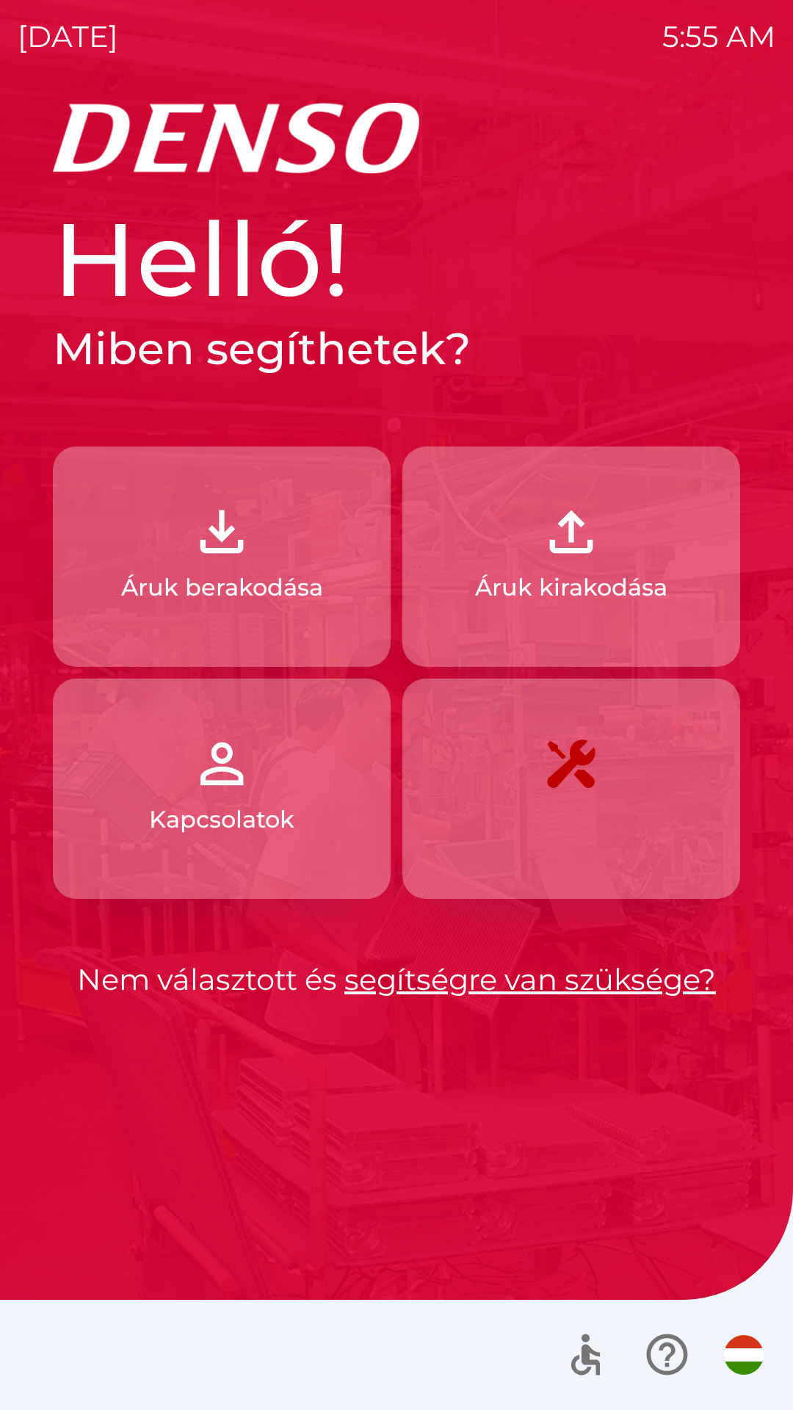  Describe the element at coordinates (397, 138) in the screenshot. I see `img: Logo` at that location.